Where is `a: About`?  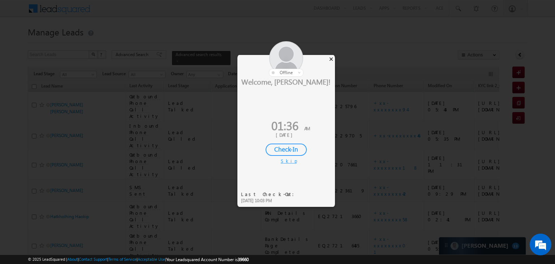
a: About is located at coordinates (72, 259).